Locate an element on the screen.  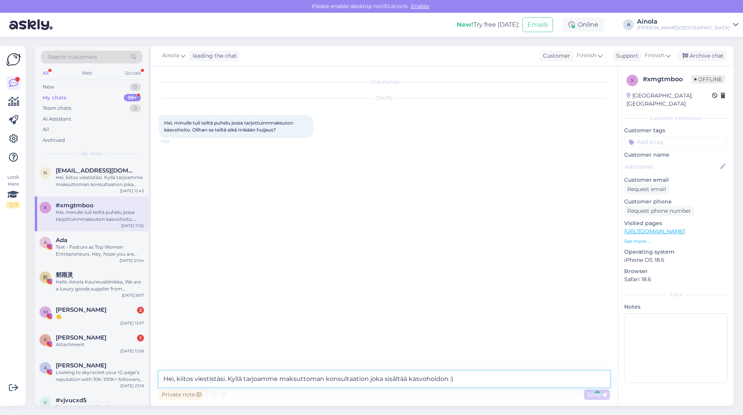
p: Notes is located at coordinates (676, 307).